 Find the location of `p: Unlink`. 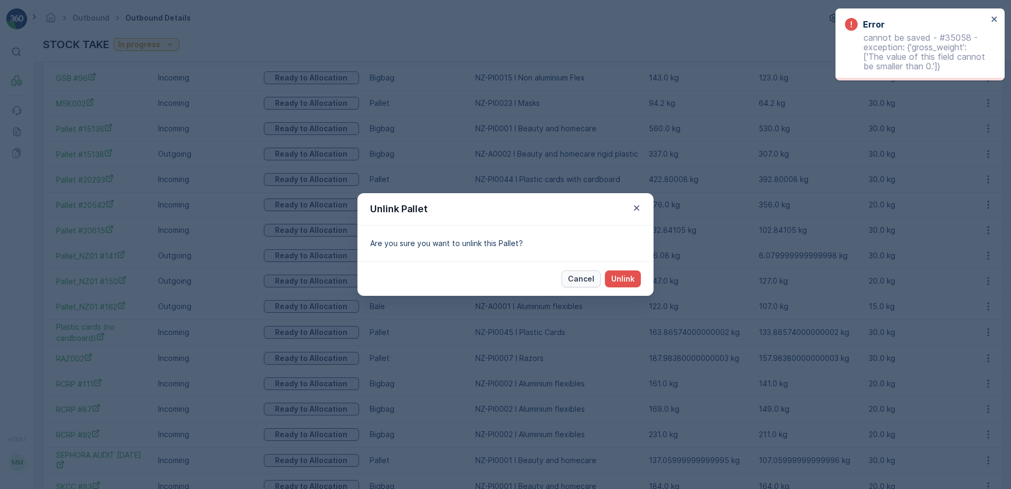

p: Unlink is located at coordinates (623, 279).